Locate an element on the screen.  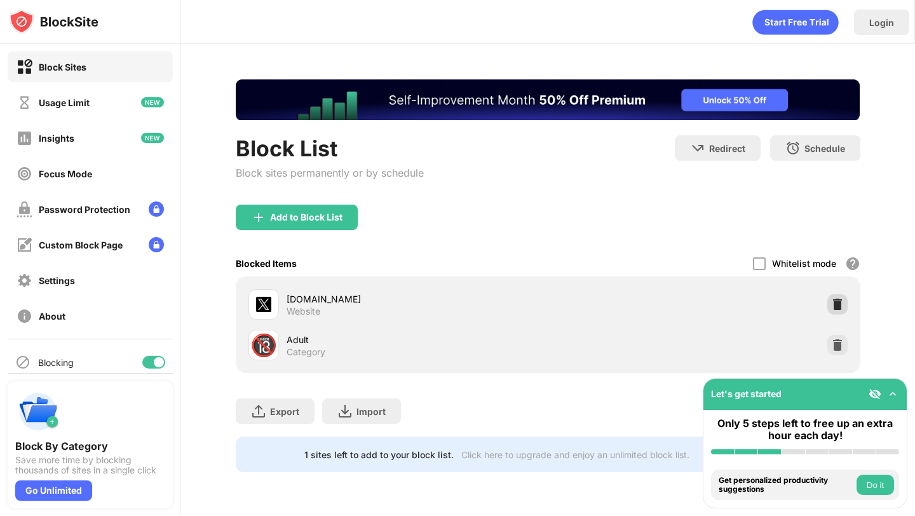
img: eye-not-visible.svg is located at coordinates (875, 394).